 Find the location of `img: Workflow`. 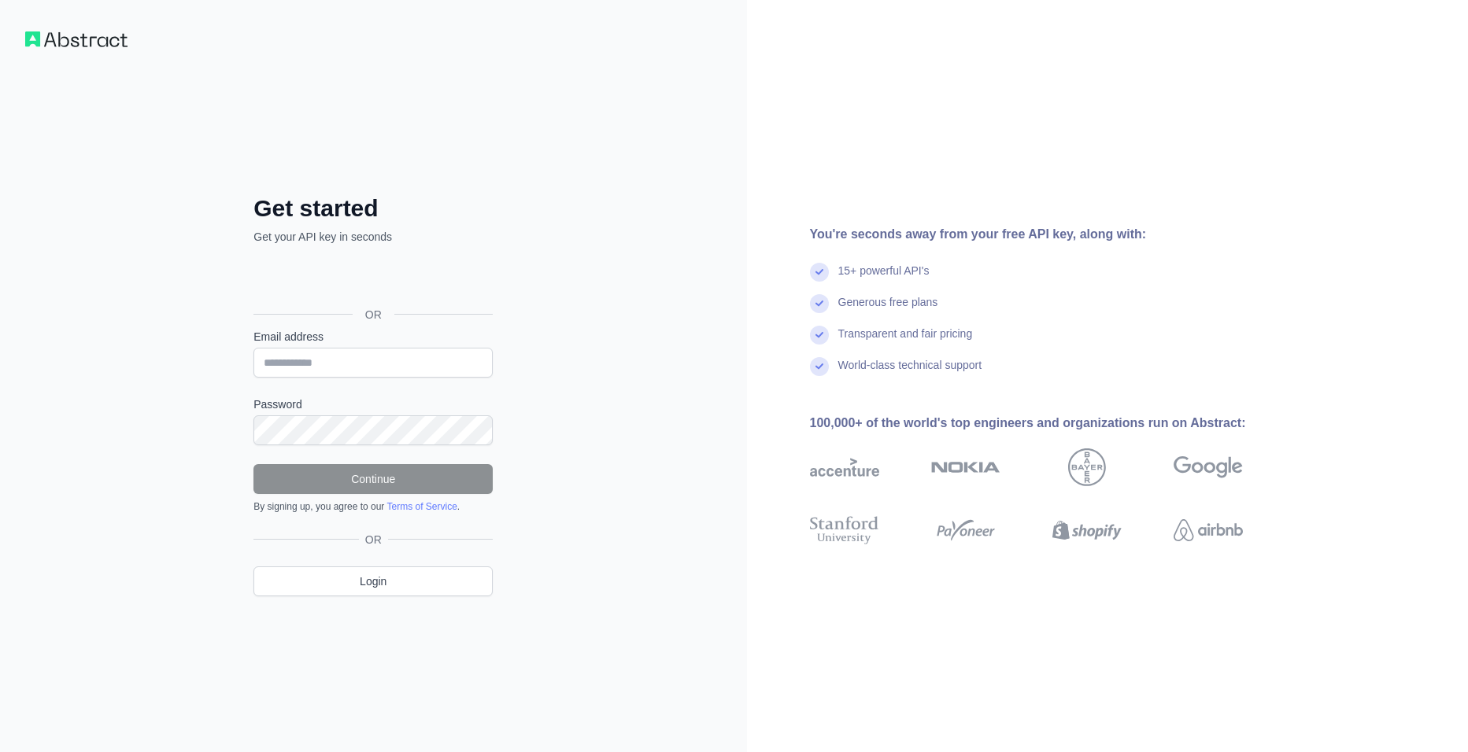

img: Workflow is located at coordinates (76, 39).